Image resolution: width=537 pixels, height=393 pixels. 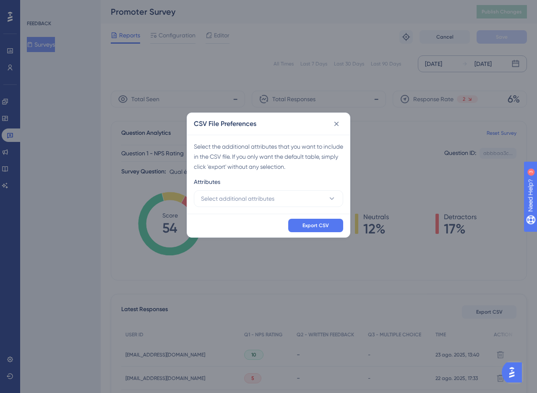 I want to click on img: launcher-image-alternative-text, so click(x=10, y=13).